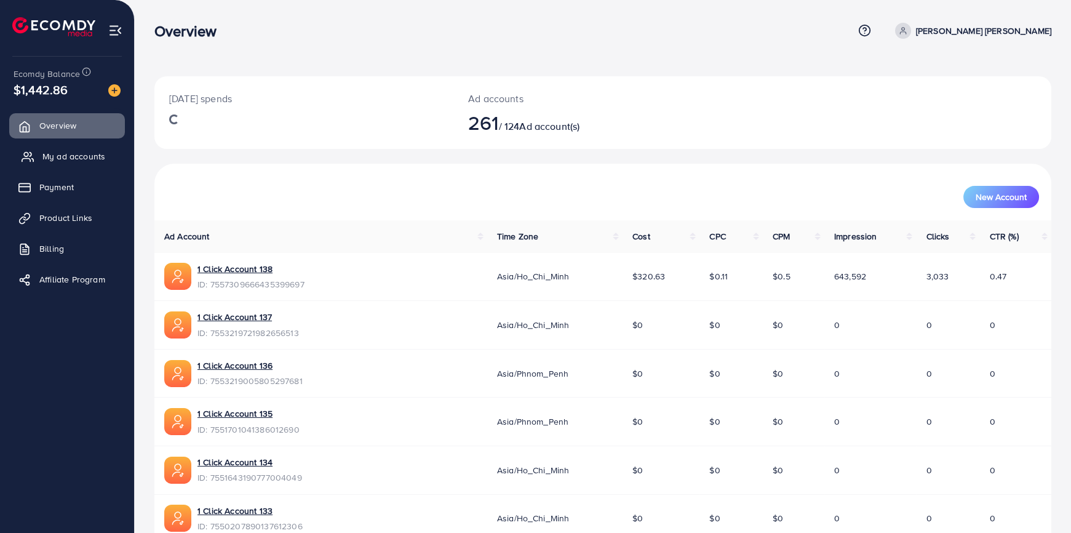 This screenshot has width=1071, height=533. I want to click on span: Ad account(s), so click(549, 126).